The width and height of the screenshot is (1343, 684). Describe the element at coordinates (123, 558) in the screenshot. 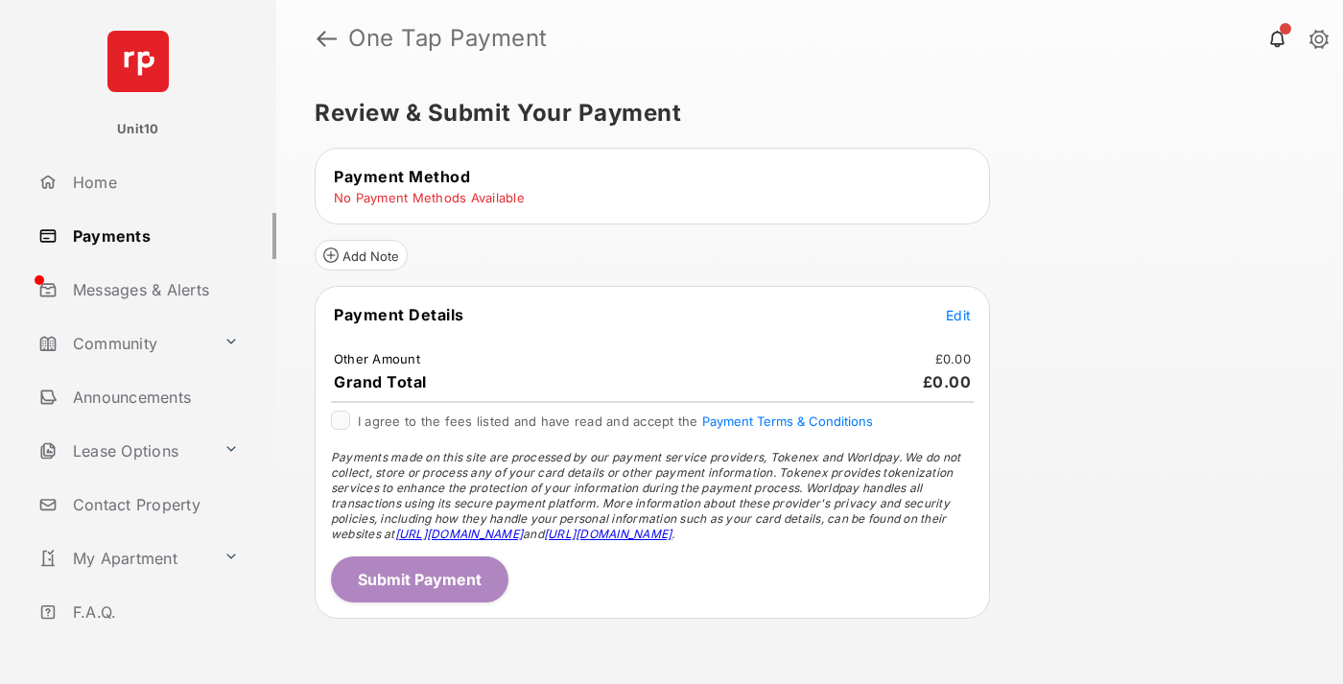

I see `a: My Apartment` at that location.